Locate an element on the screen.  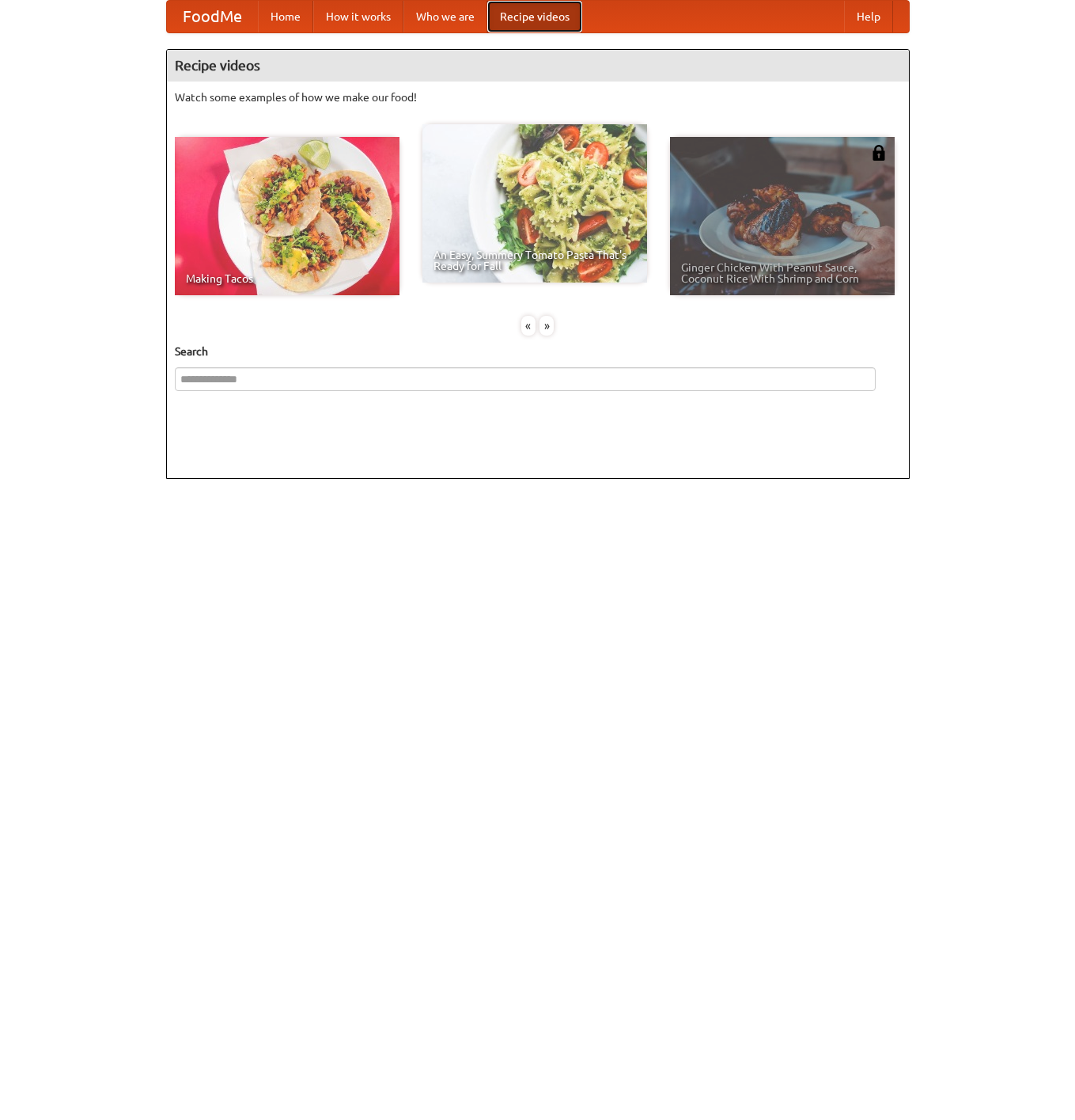
h5: Search is located at coordinates (538, 351).